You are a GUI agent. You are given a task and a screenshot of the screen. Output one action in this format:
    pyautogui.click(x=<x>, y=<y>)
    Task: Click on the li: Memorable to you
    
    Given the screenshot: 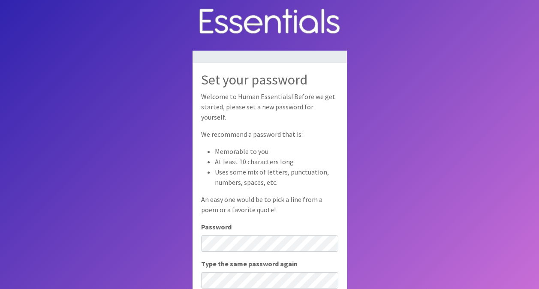 What is the action you would take?
    pyautogui.click(x=277, y=151)
    